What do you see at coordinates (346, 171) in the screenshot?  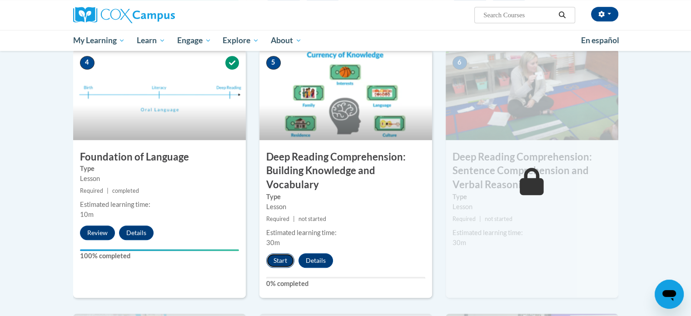 I see `h3: Deep Reading Comprehension: Building Knowledge and Vocabulary` at bounding box center [346, 171].